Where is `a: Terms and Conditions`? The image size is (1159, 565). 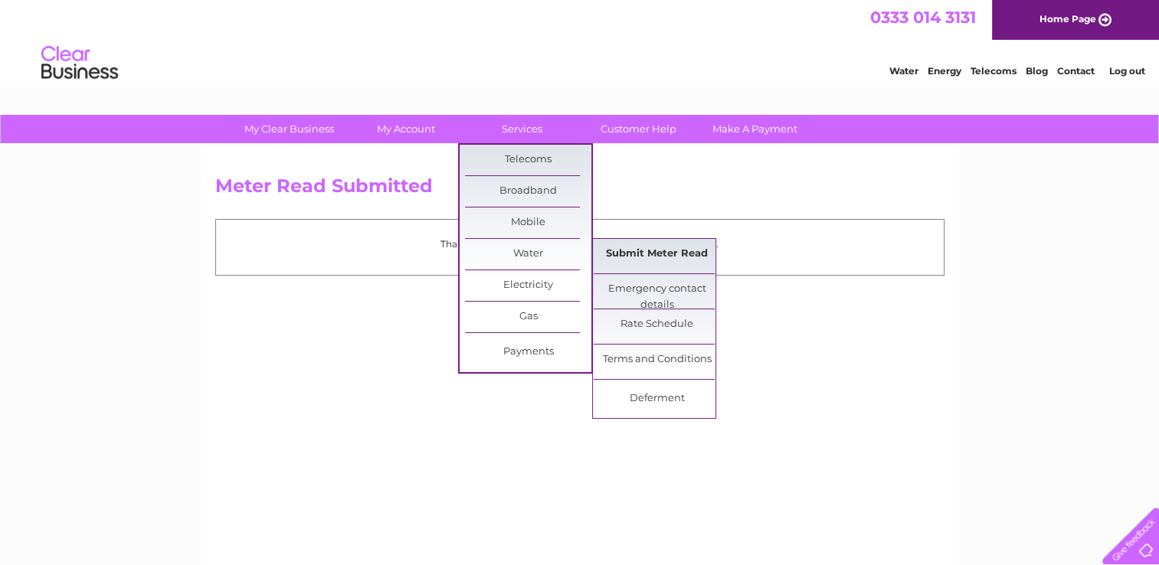
a: Terms and Conditions is located at coordinates (657, 360).